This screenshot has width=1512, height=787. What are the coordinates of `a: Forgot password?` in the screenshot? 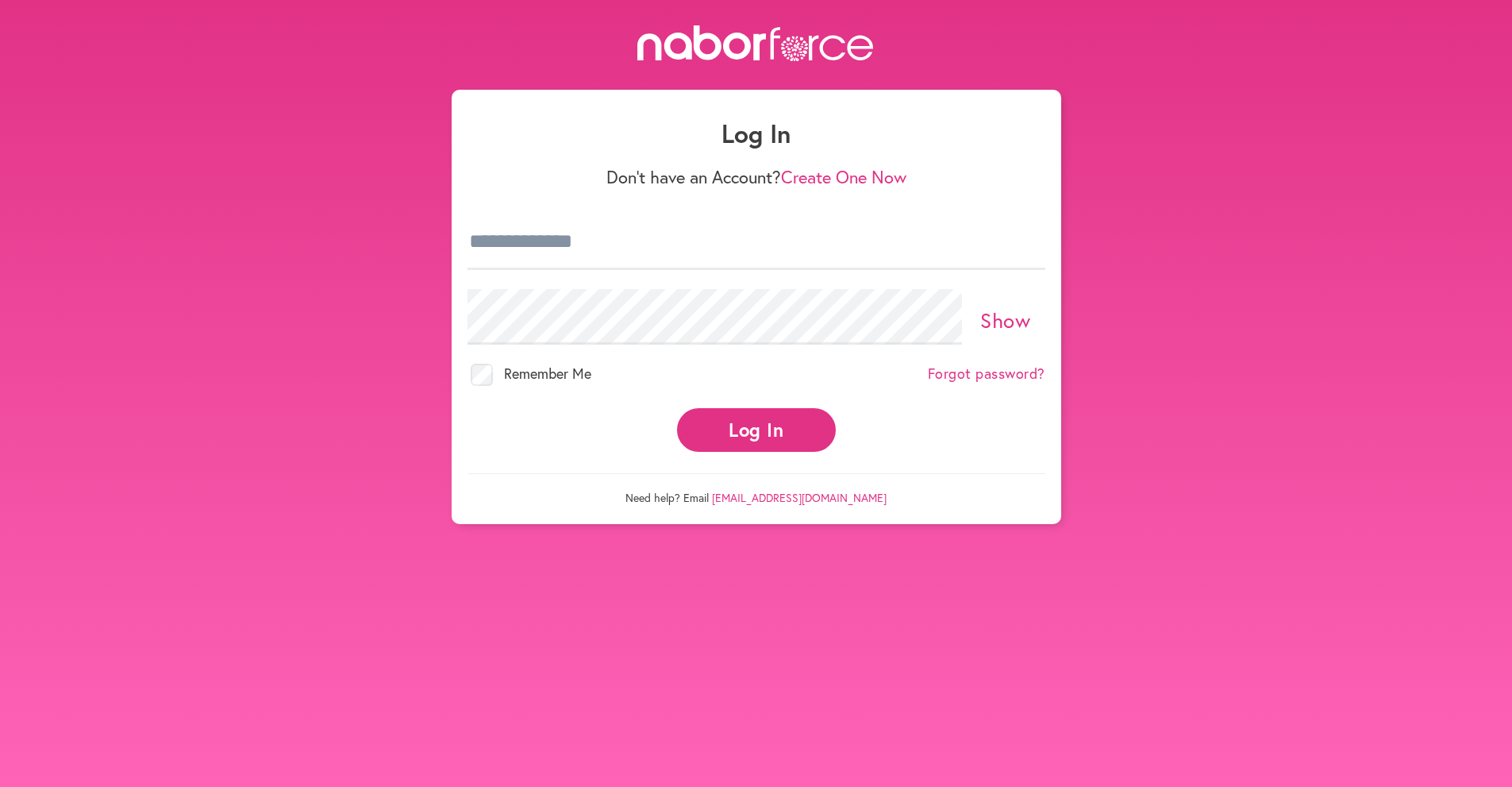 It's located at (987, 374).